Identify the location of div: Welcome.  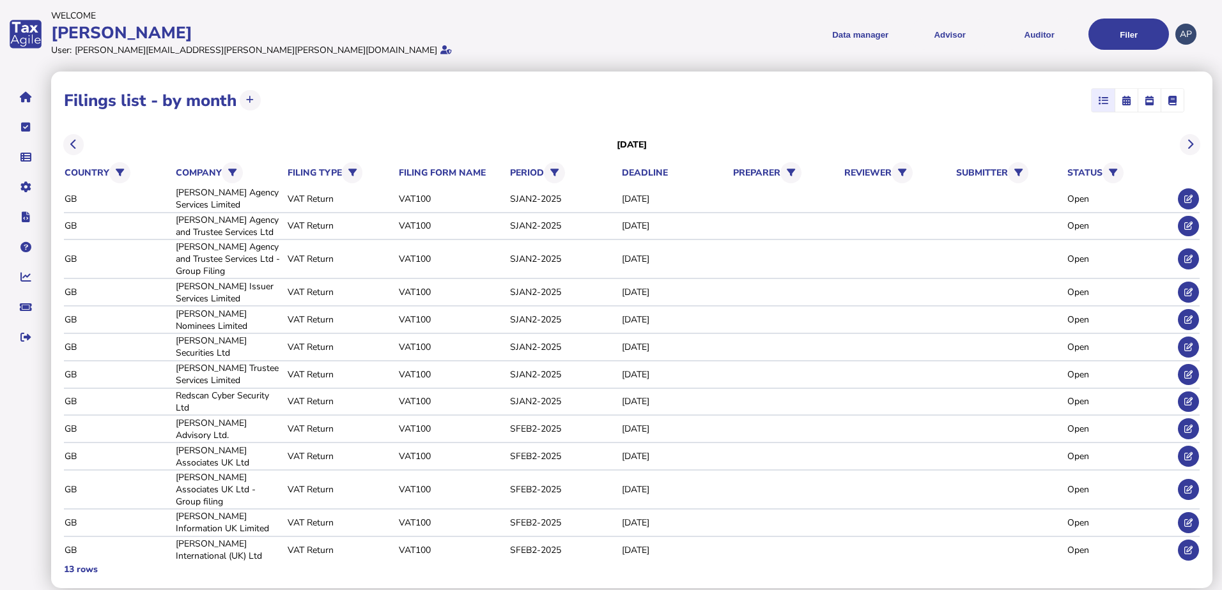
(329, 15).